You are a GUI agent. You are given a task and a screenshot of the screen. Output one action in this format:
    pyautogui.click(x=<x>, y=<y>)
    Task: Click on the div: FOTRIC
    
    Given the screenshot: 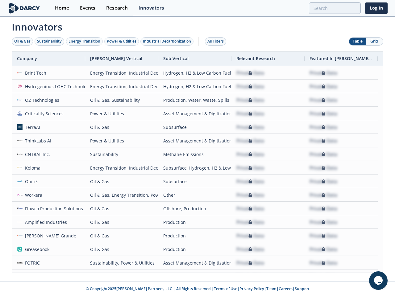 What is the action you would take?
    pyautogui.click(x=31, y=263)
    